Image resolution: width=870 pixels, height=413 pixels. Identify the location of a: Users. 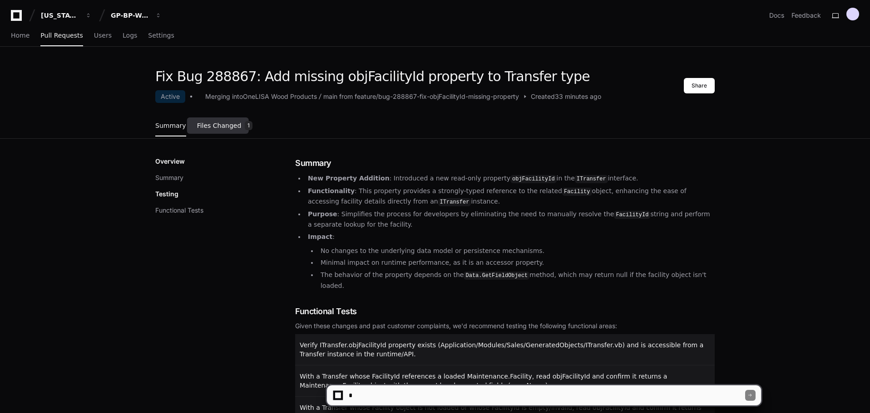
(103, 36).